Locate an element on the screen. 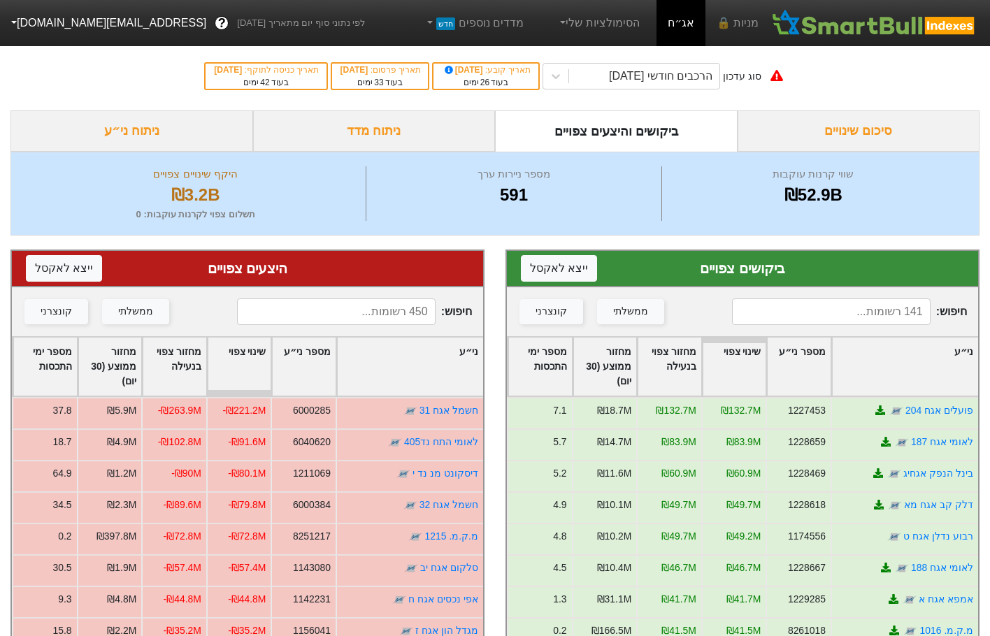  div: ₪397.8M is located at coordinates (116, 536).